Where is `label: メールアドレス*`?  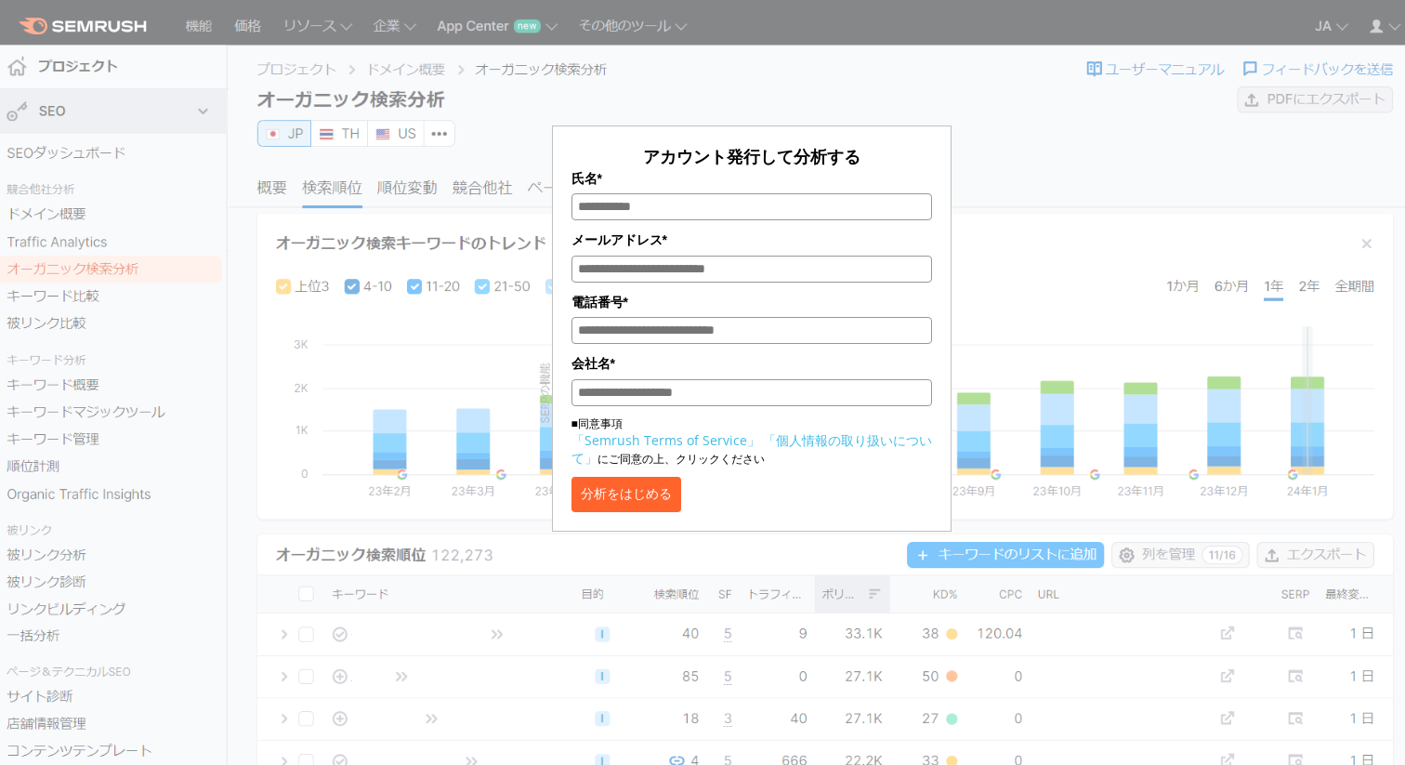
label: メールアドレス* is located at coordinates (752, 240).